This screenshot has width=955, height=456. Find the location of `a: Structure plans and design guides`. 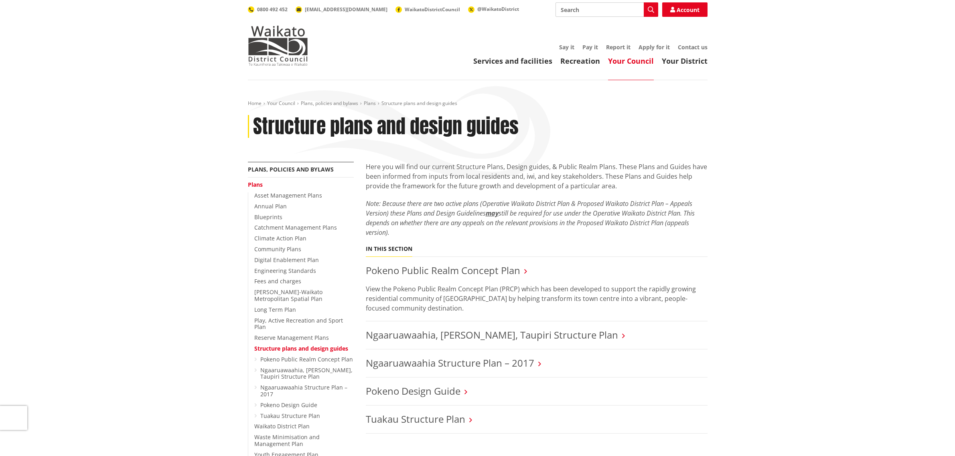

a: Structure plans and design guides is located at coordinates (301, 348).